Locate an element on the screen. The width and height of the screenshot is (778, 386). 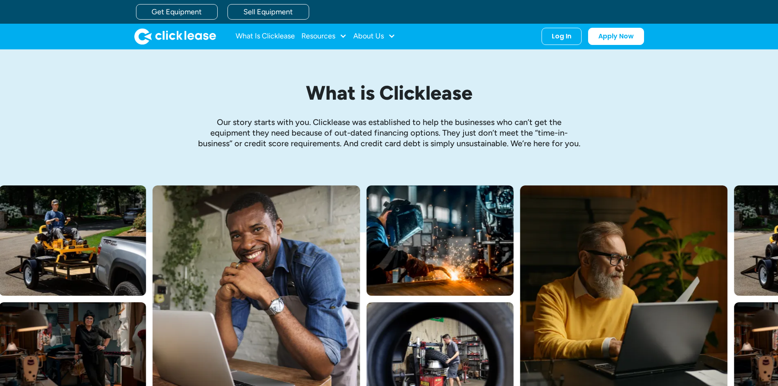
a: home is located at coordinates (175, 36).